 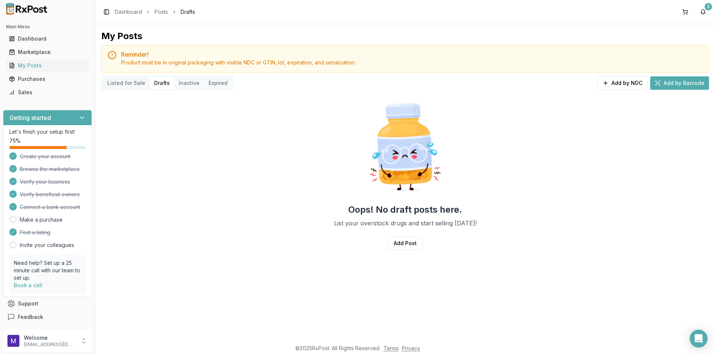 I want to click on button: Dashboard, so click(x=47, y=39).